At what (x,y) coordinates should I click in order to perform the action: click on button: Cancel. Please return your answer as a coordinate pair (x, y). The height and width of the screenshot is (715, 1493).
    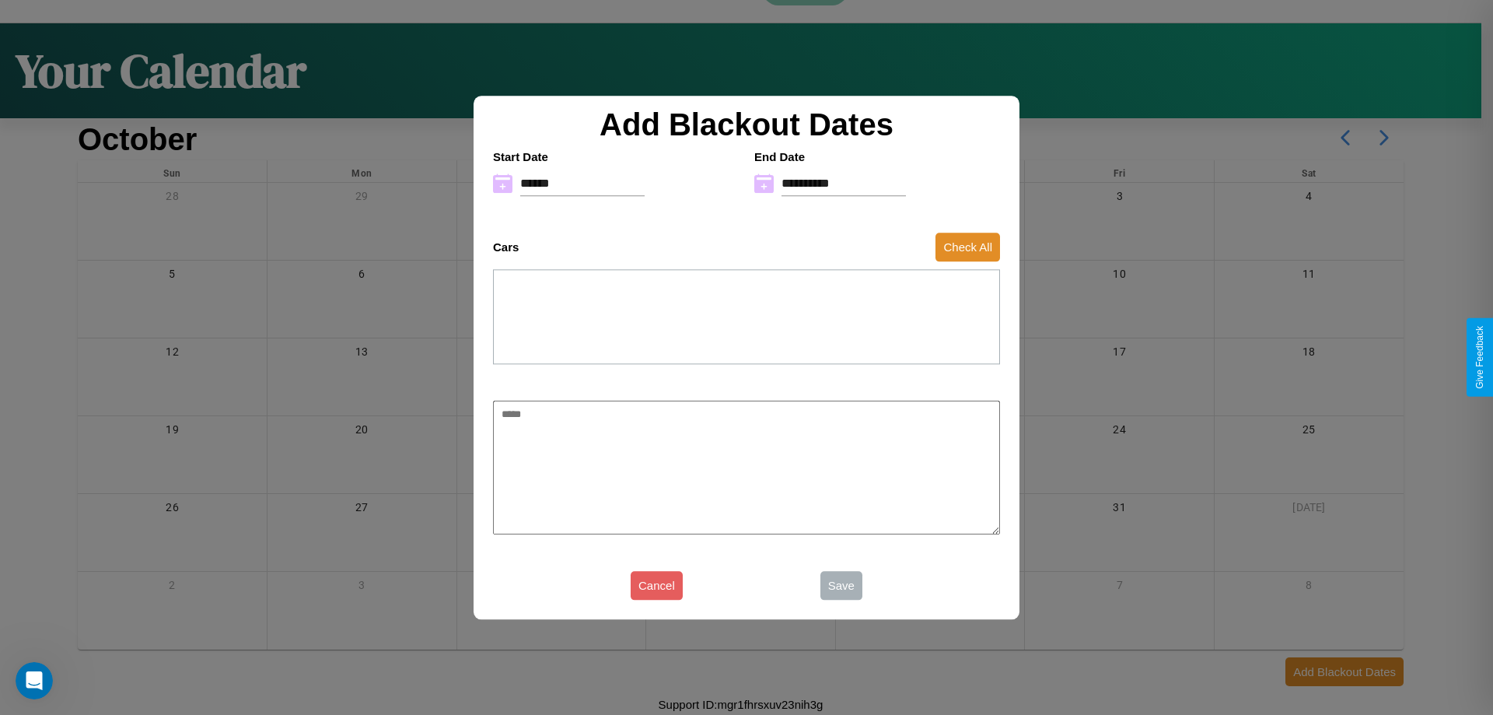
    Looking at the image, I should click on (656, 585).